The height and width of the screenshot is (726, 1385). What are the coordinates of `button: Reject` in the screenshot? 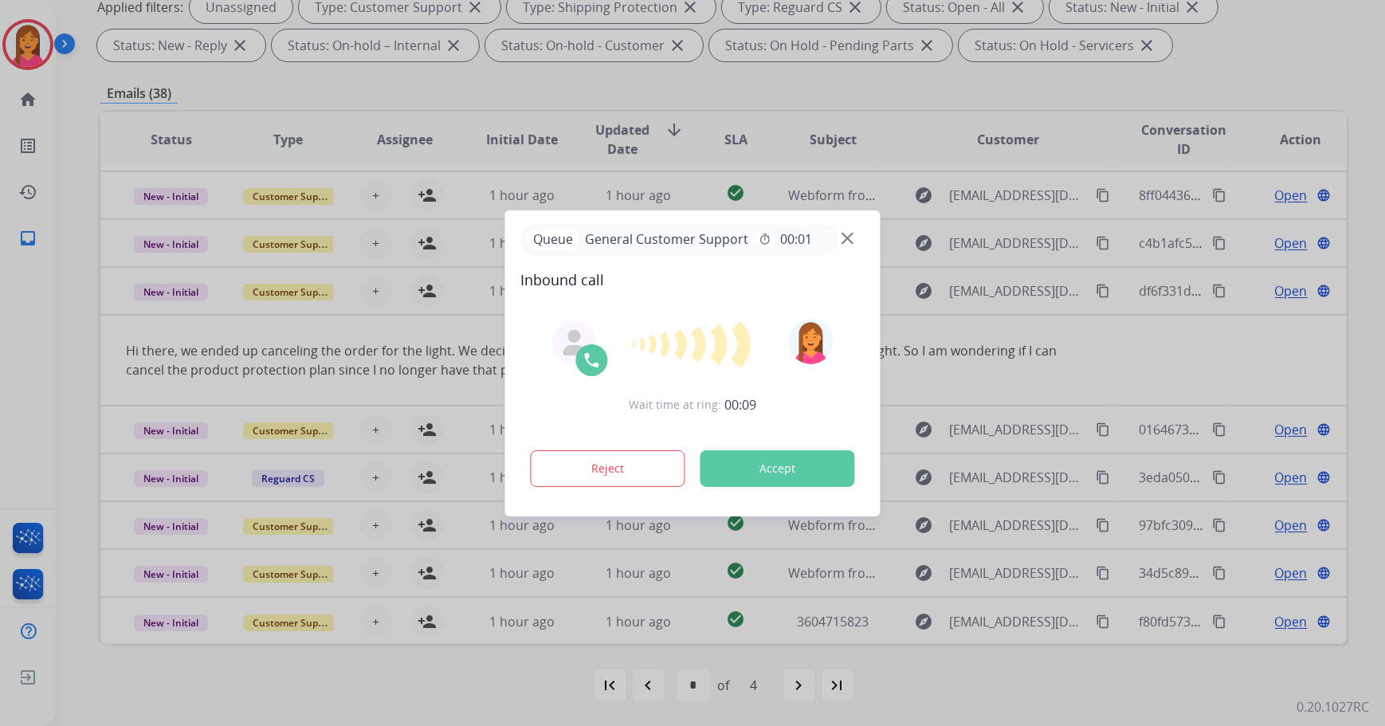 It's located at (608, 469).